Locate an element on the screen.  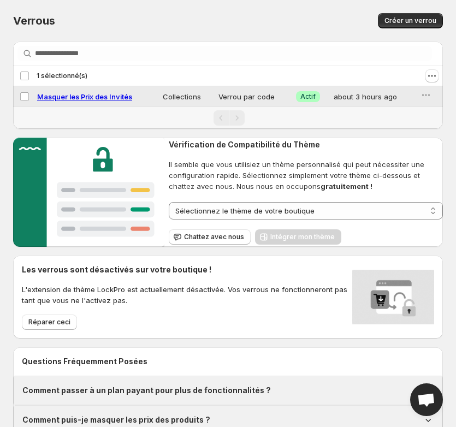
button: Chattez avec nous is located at coordinates (210, 237).